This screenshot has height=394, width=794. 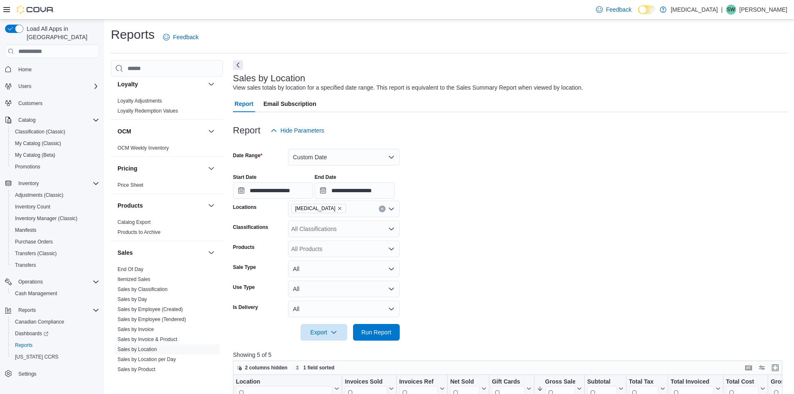 What do you see at coordinates (55, 322) in the screenshot?
I see `span: Canadian Compliance` at bounding box center [55, 322].